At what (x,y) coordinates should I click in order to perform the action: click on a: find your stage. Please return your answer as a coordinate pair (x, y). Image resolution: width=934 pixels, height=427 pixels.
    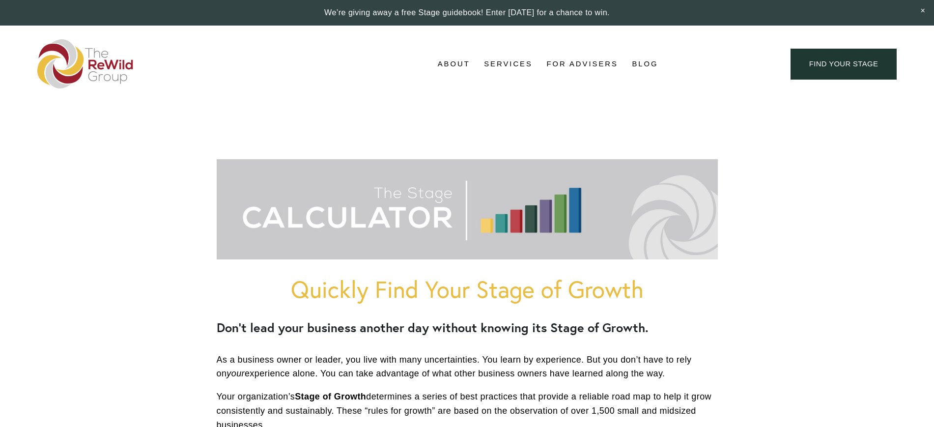
    Looking at the image, I should click on (844, 64).